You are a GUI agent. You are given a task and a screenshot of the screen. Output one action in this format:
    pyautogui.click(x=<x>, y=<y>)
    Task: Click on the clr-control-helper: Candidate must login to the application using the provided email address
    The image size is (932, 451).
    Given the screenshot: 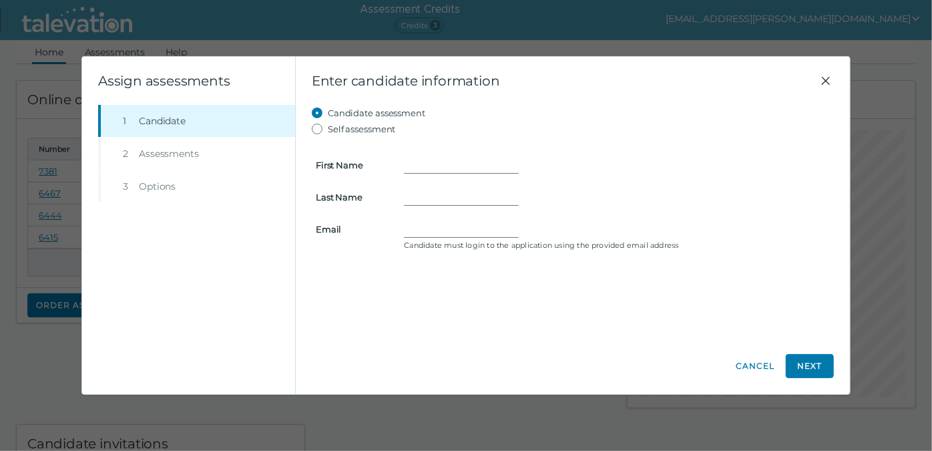 What is the action you would take?
    pyautogui.click(x=617, y=245)
    